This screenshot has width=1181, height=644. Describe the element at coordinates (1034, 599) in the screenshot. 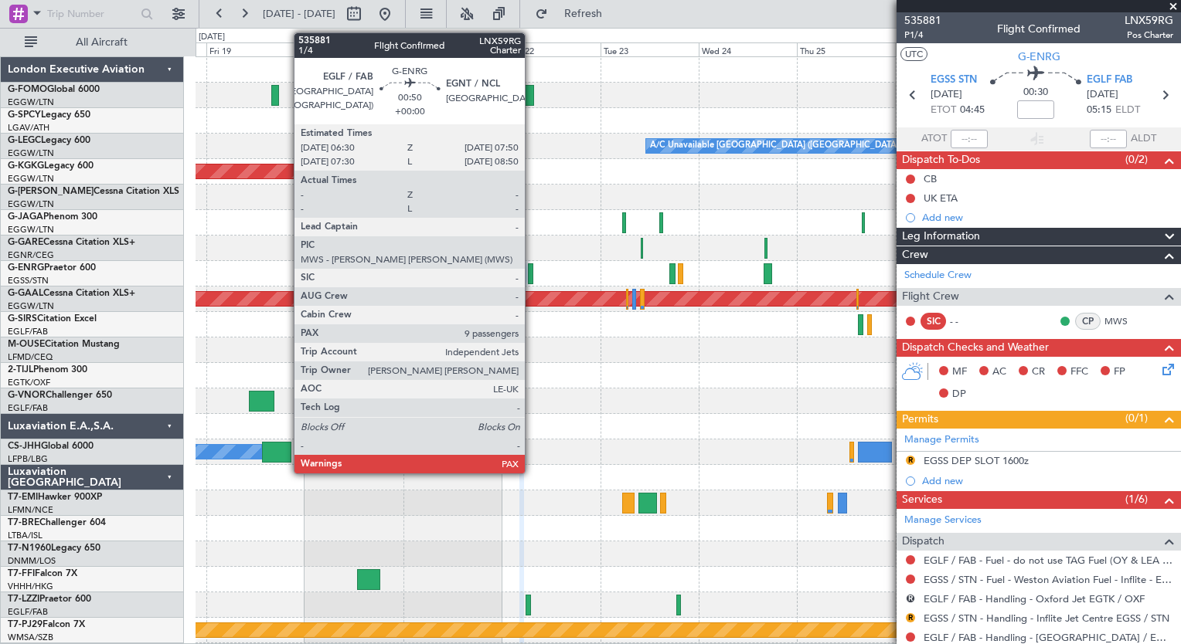

I see `a: EGLF / FAB - Handling - Oxford Jet EGTK / OXF` at that location.